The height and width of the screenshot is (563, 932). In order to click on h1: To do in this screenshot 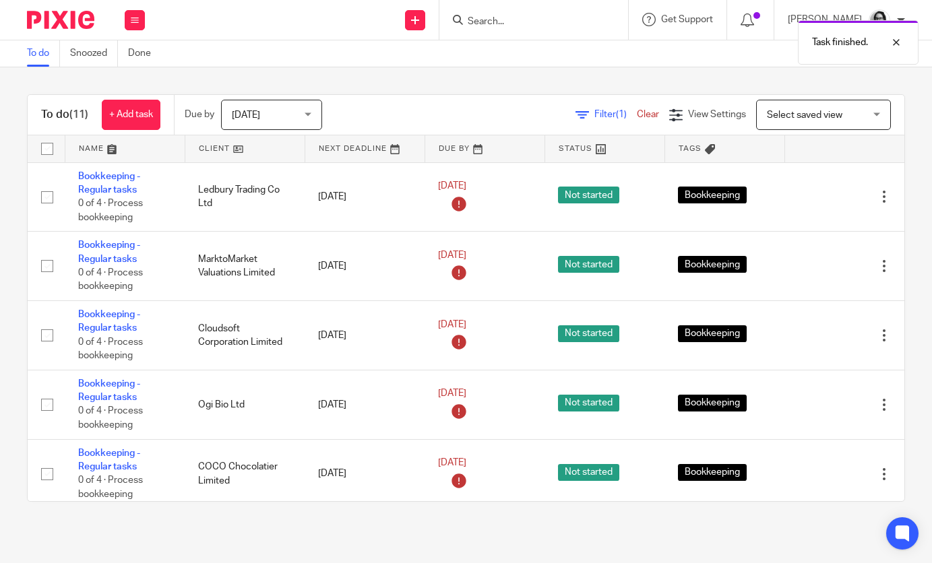, I will do `click(65, 115)`.